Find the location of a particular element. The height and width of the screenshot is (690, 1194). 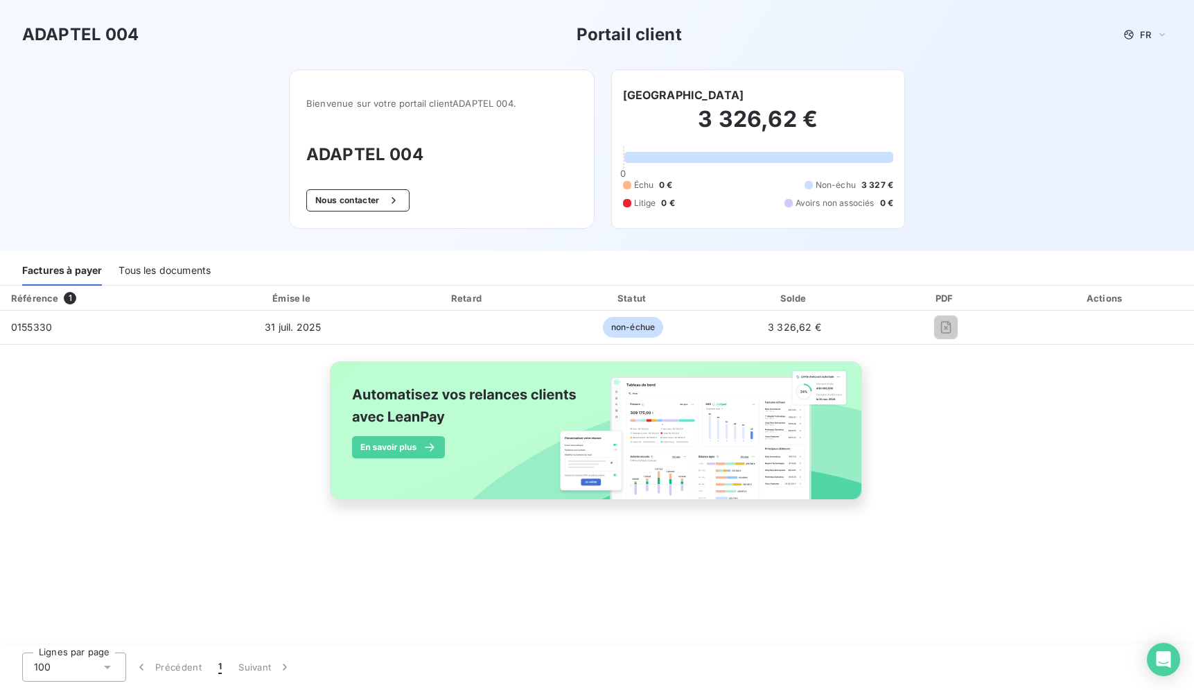

div: Open Intercom Messenger is located at coordinates (1164, 659).